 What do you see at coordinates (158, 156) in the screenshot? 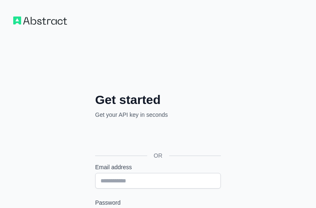
I see `span: OR` at bounding box center [158, 156].